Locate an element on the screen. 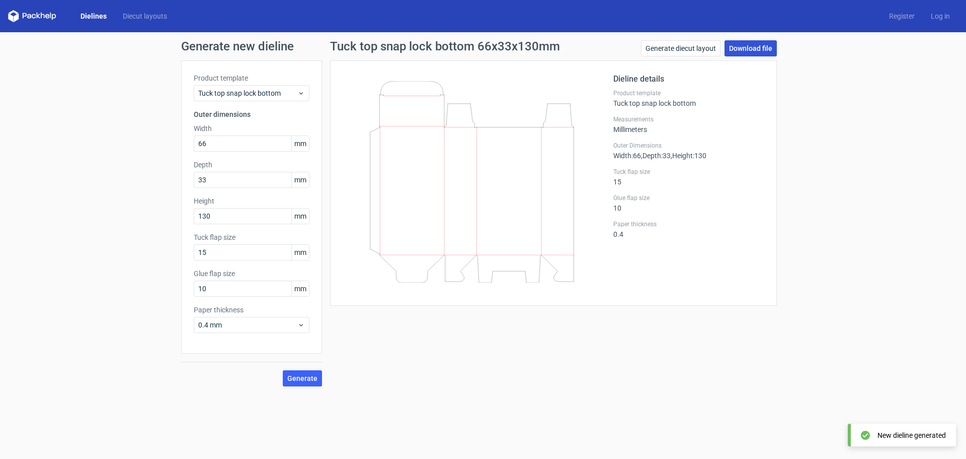 The width and height of the screenshot is (966, 459). a: Download file is located at coordinates (751, 48).